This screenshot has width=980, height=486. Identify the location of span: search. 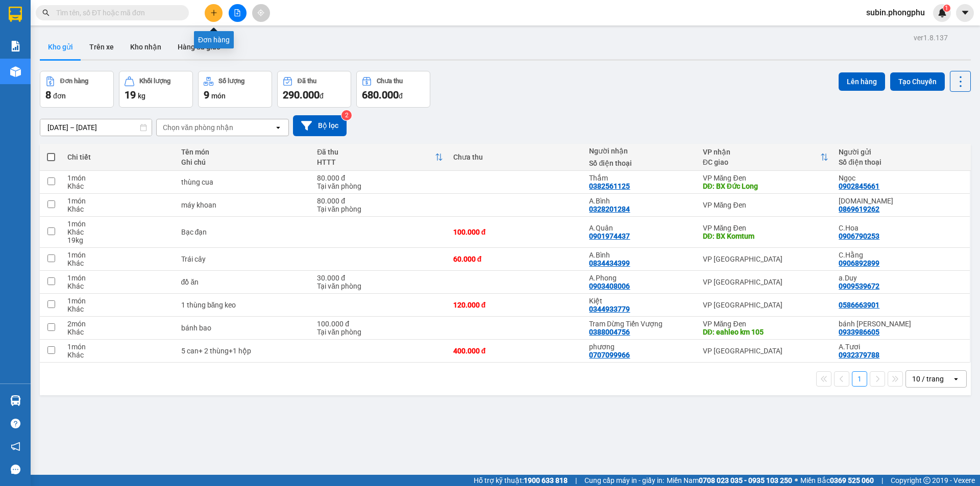
(46, 13).